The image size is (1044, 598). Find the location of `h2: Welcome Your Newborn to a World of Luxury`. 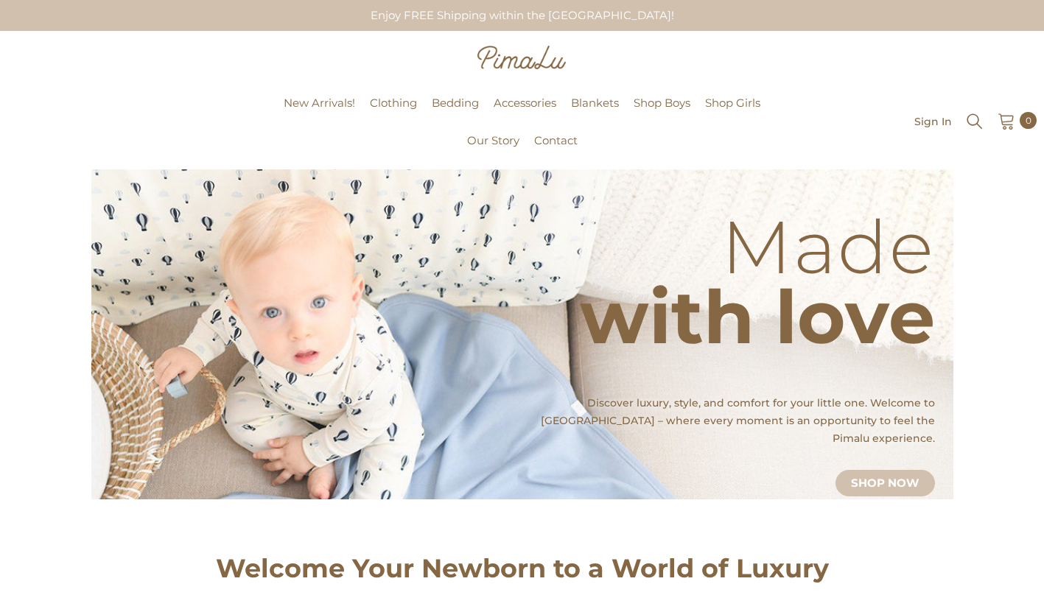

h2: Welcome Your Newborn to a World of Luxury is located at coordinates (522, 569).